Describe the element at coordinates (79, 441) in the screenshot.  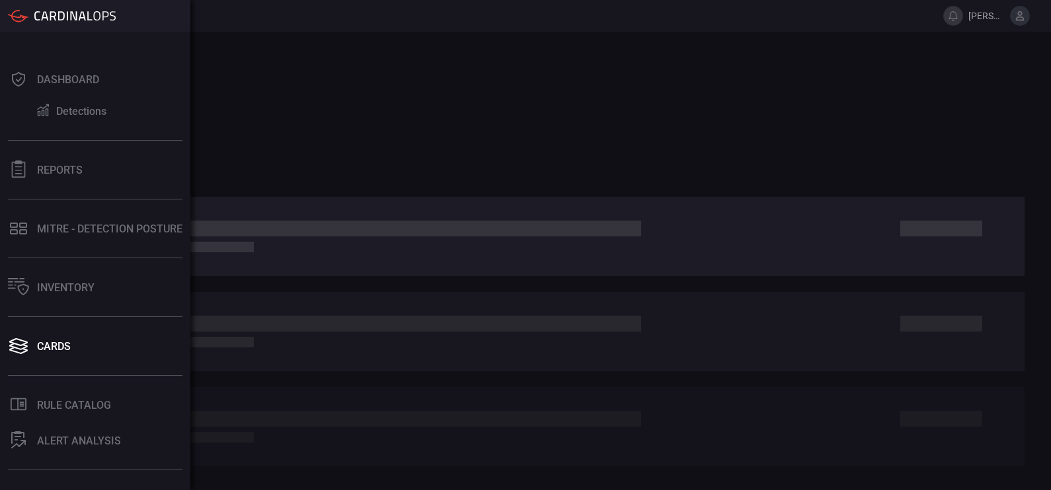
I see `div: ALERT ANALYSIS` at that location.